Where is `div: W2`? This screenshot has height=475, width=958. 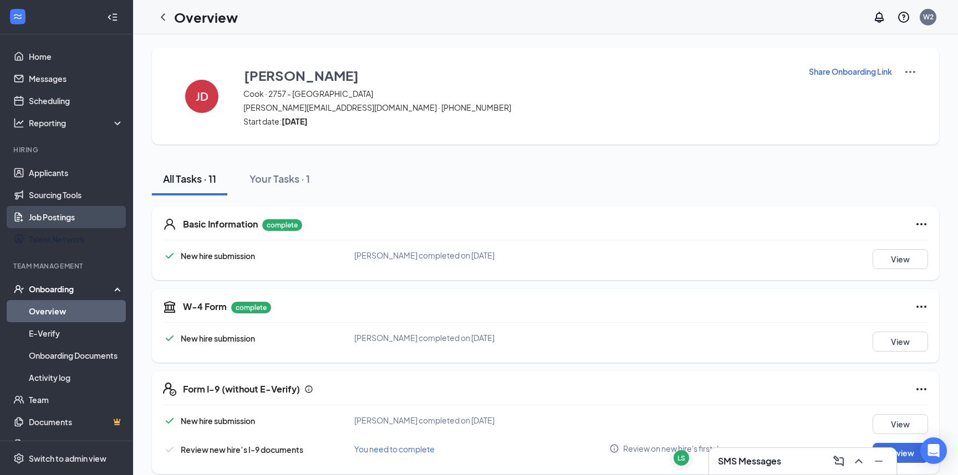 div: W2 is located at coordinates (928, 17).